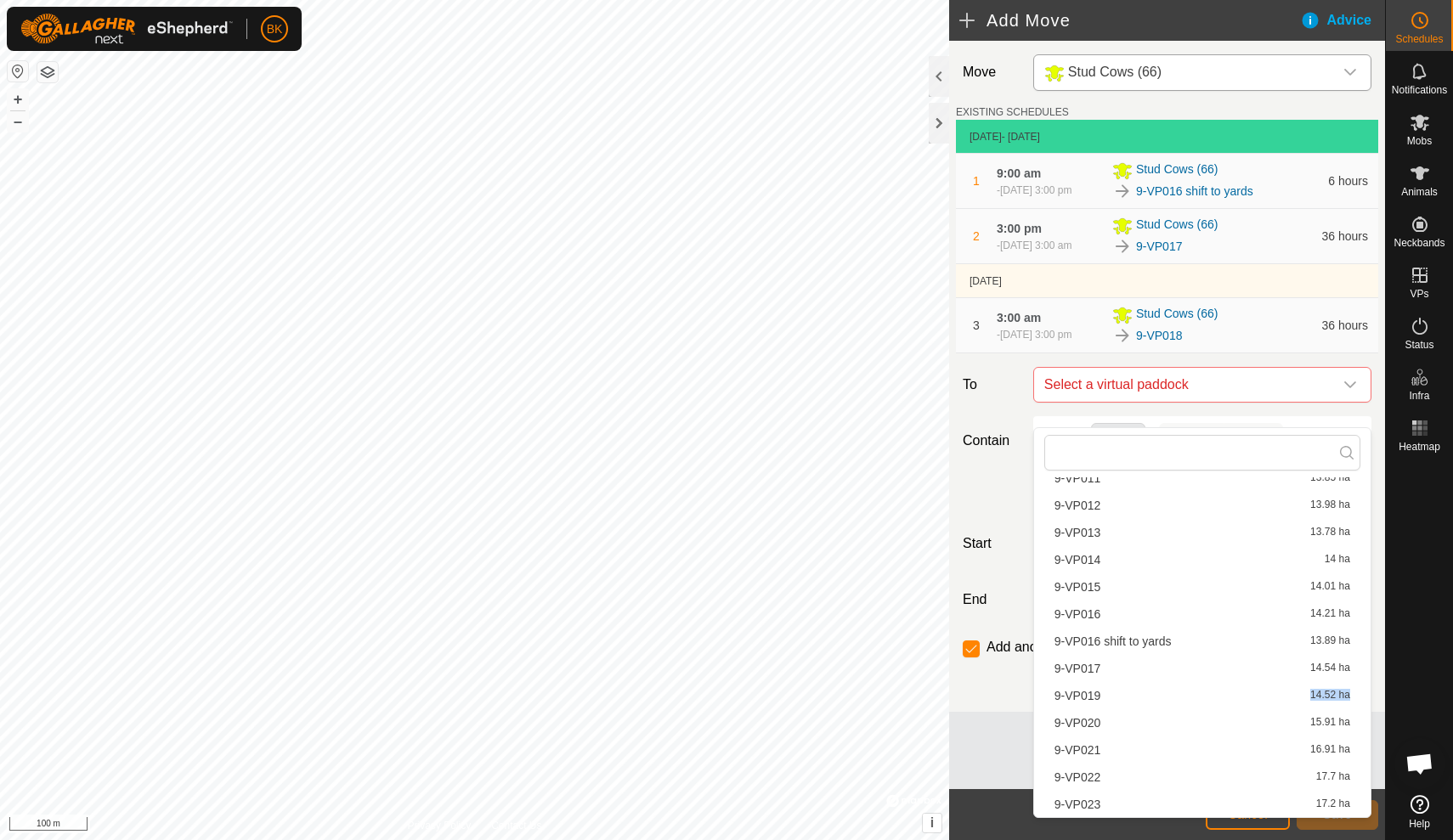 Image resolution: width=1453 pixels, height=840 pixels. I want to click on span: 14.54 ha, so click(1330, 669).